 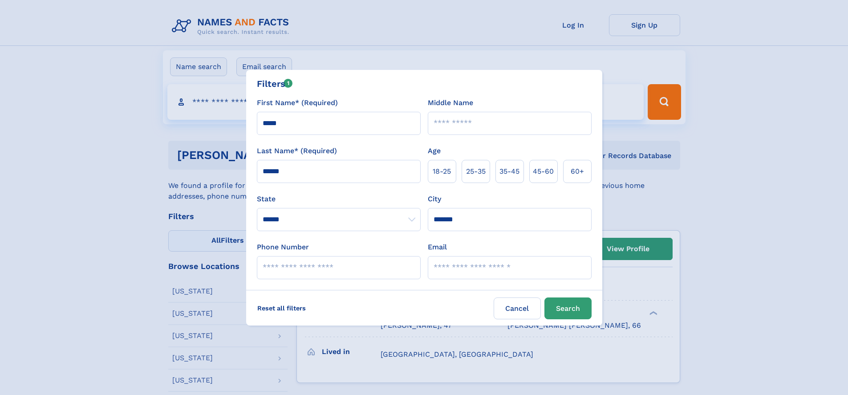 I want to click on label: First Name* (Required), so click(x=297, y=103).